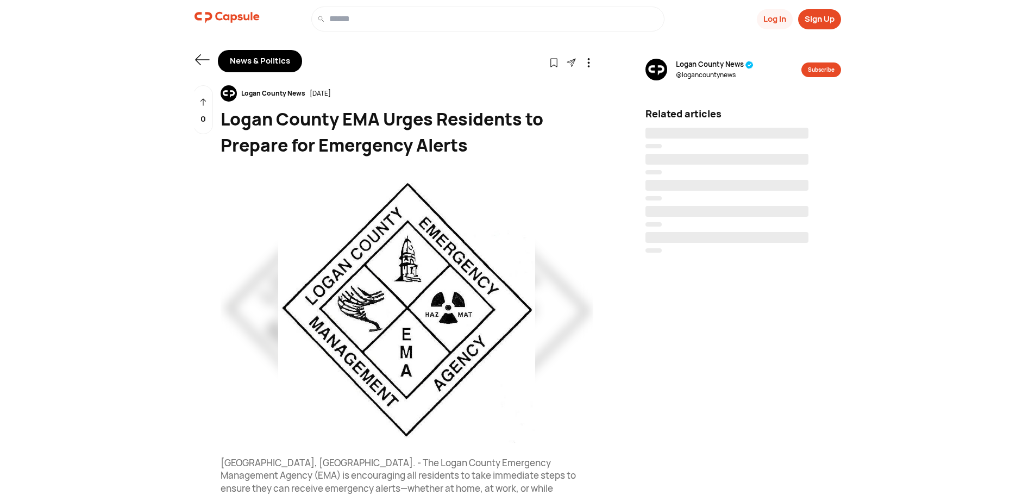 The image size is (1035, 495). What do you see at coordinates (260, 61) in the screenshot?
I see `div: News & Politics` at bounding box center [260, 61].